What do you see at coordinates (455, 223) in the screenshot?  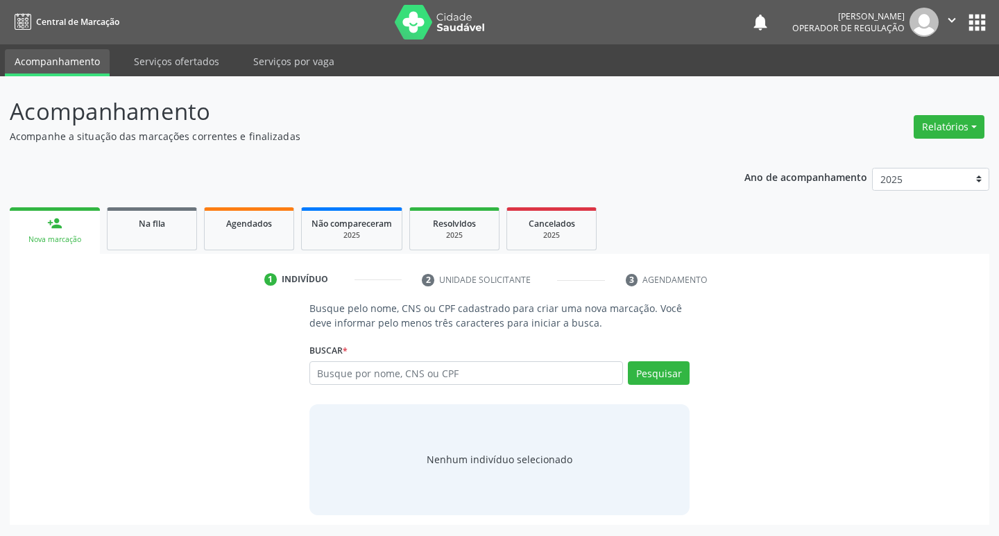 I see `span: Resolvidos` at bounding box center [455, 223].